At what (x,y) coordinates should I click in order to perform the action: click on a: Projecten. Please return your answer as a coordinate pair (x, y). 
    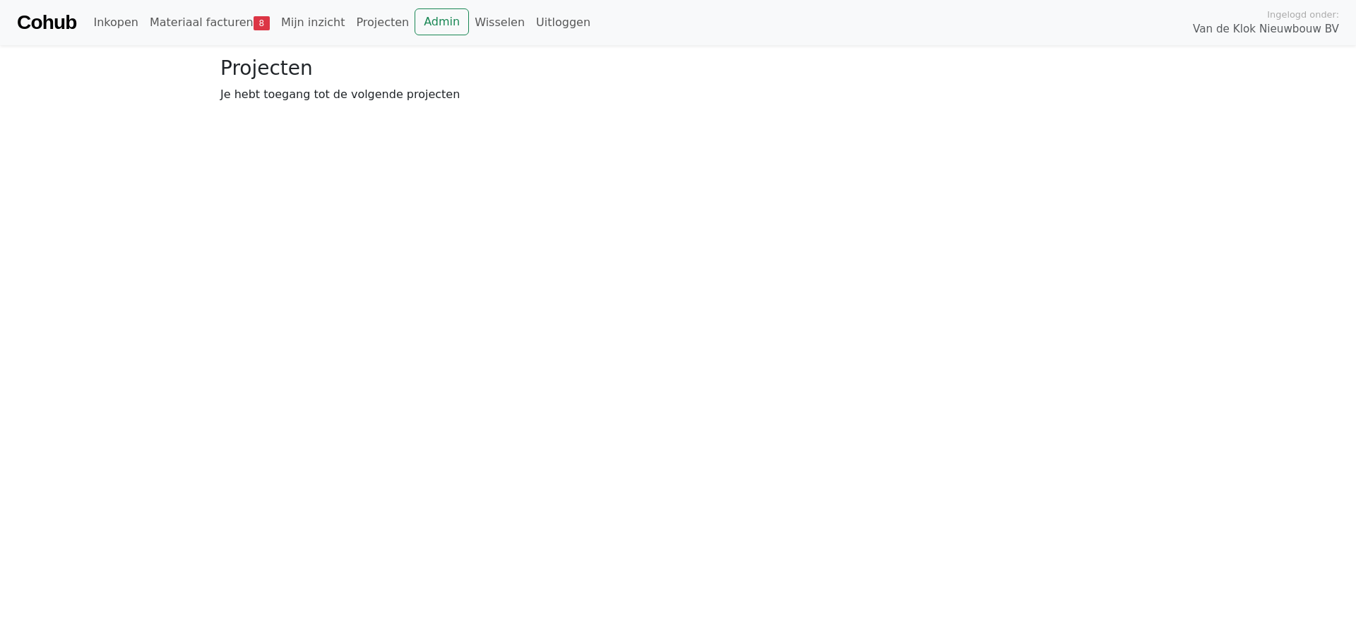
    Looking at the image, I should click on (382, 23).